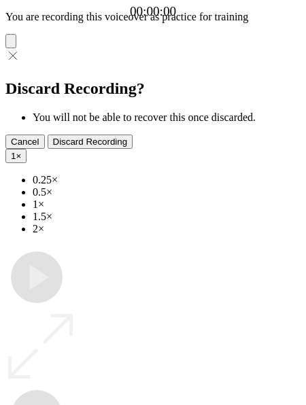  I want to click on li: 1.5×, so click(167, 217).